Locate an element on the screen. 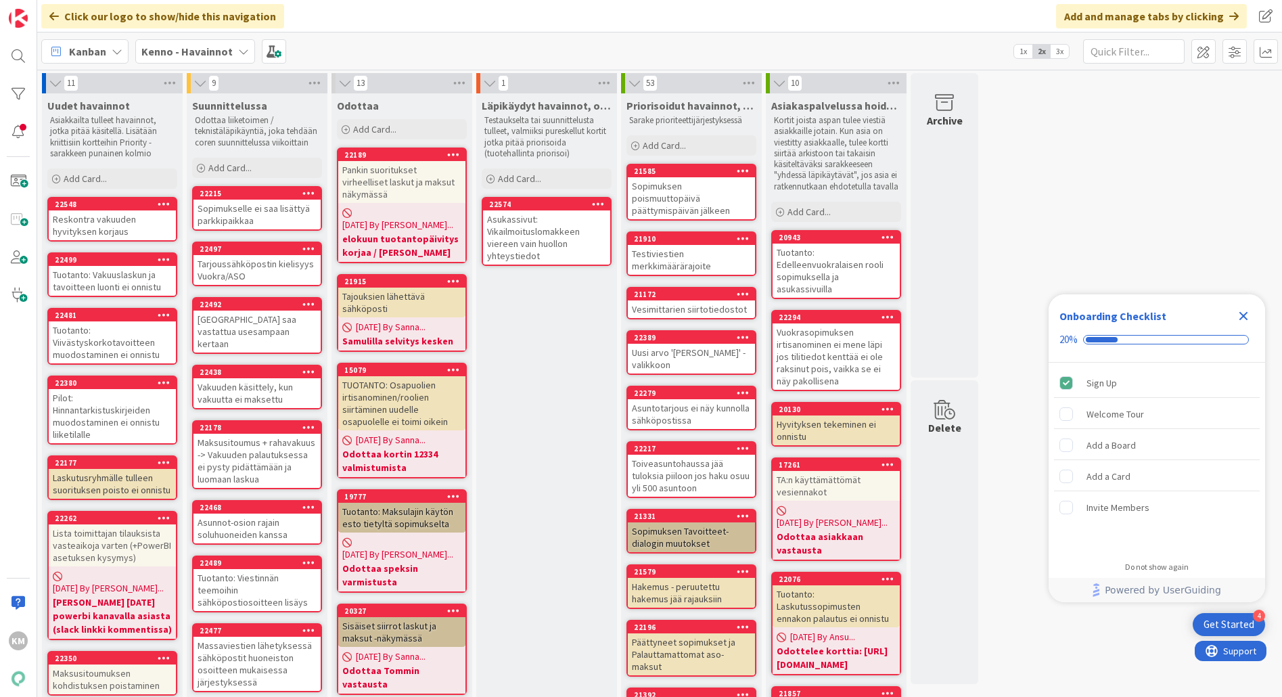 Image resolution: width=1282 pixels, height=697 pixels. a: 22548Reskontra vakuuden hyvityksen korjaus is located at coordinates (112, 219).